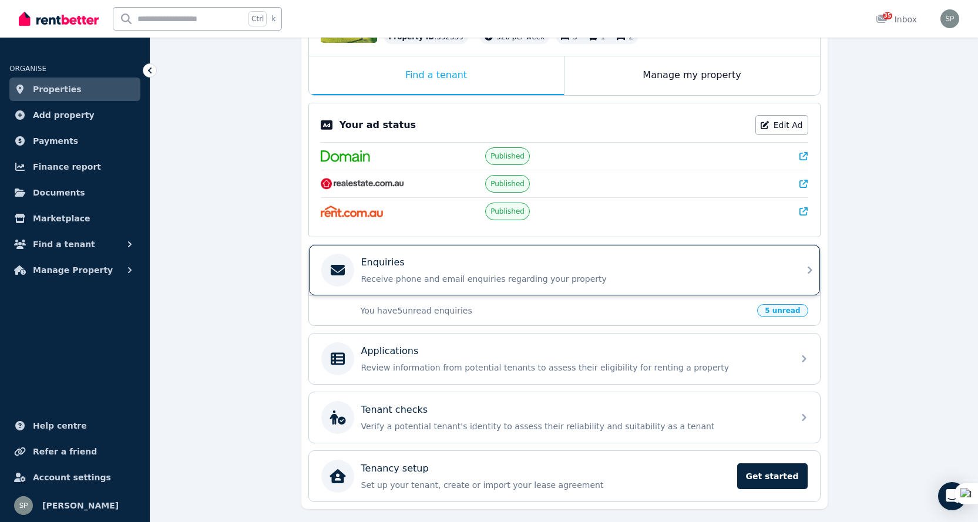  What do you see at coordinates (574, 426) in the screenshot?
I see `p: Verify a potential tenant's identity to assess their reliability and suitability as a tenant` at bounding box center [574, 426].